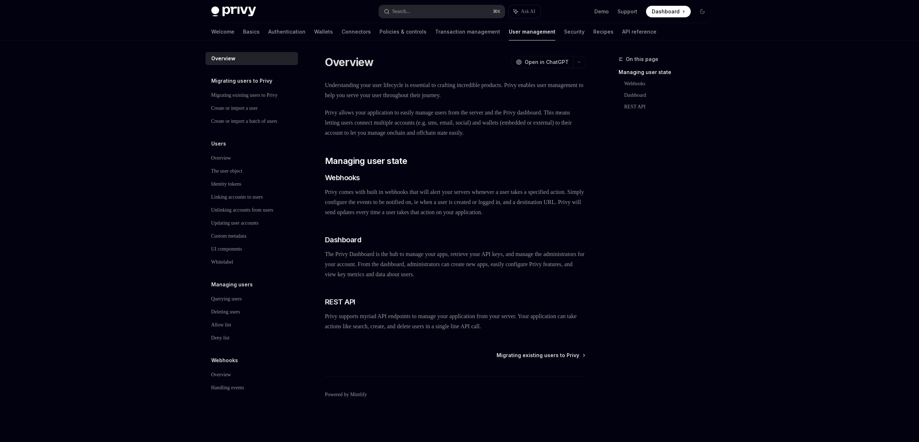 This screenshot has width=919, height=442. Describe the element at coordinates (252, 184) in the screenshot. I see `a: Identity tokens` at that location.